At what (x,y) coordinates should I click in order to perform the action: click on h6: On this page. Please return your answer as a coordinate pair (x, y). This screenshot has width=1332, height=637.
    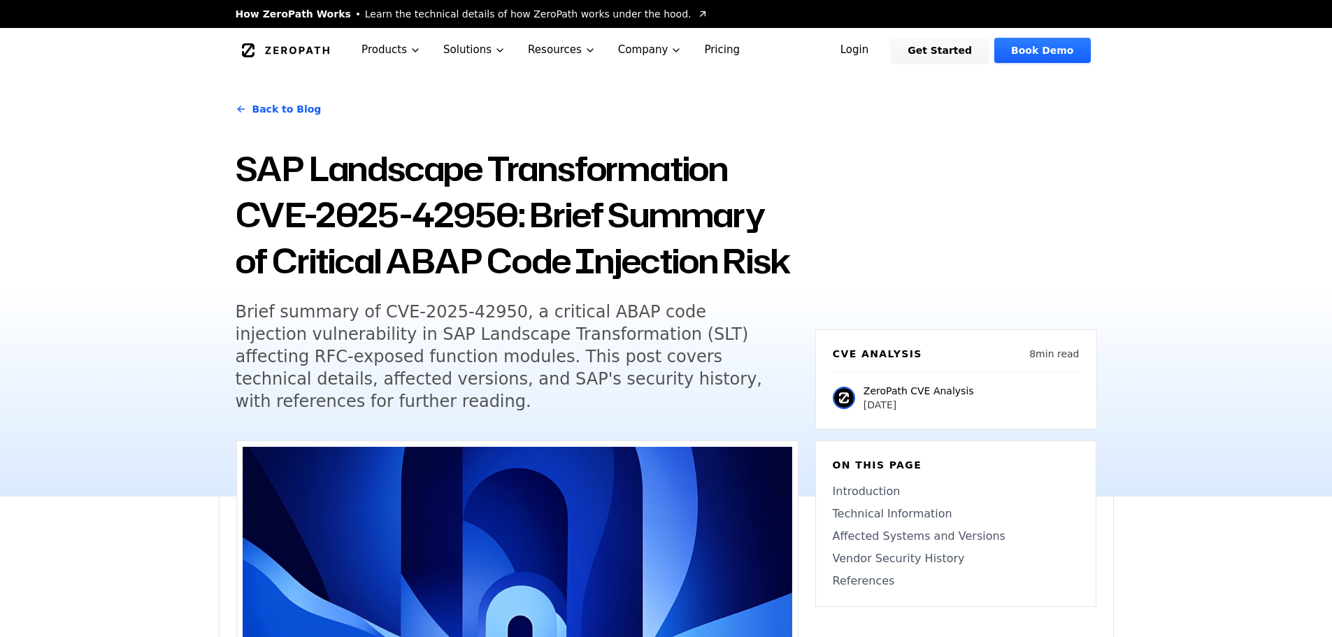
    Looking at the image, I should click on (956, 465).